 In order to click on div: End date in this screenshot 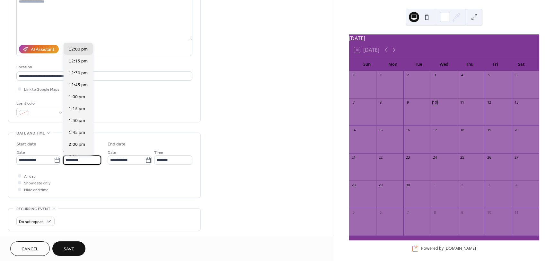, I will do `click(117, 144)`.